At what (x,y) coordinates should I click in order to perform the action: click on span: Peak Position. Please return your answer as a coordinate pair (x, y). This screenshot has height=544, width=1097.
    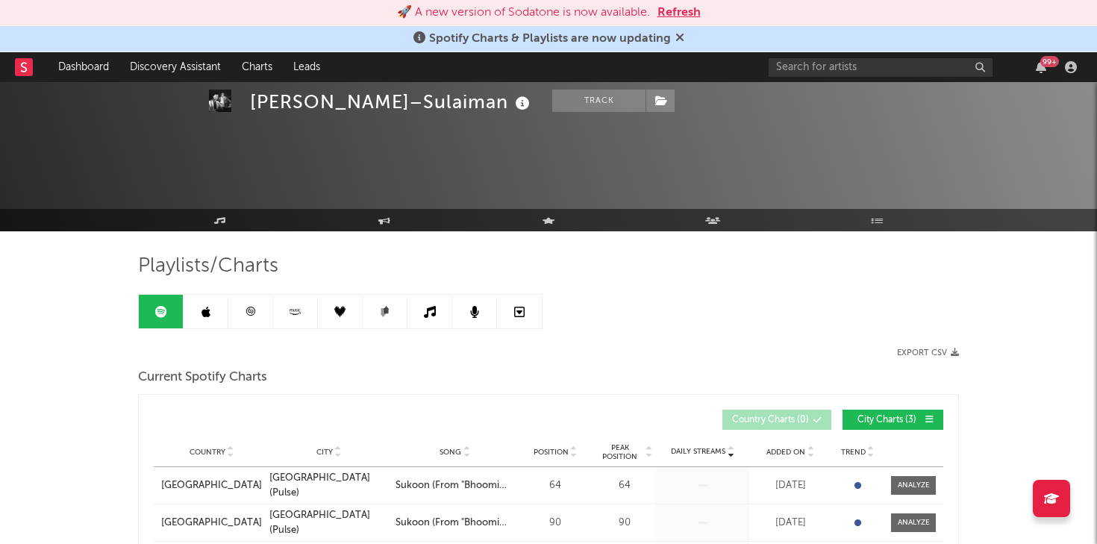
    Looking at the image, I should click on (619, 452).